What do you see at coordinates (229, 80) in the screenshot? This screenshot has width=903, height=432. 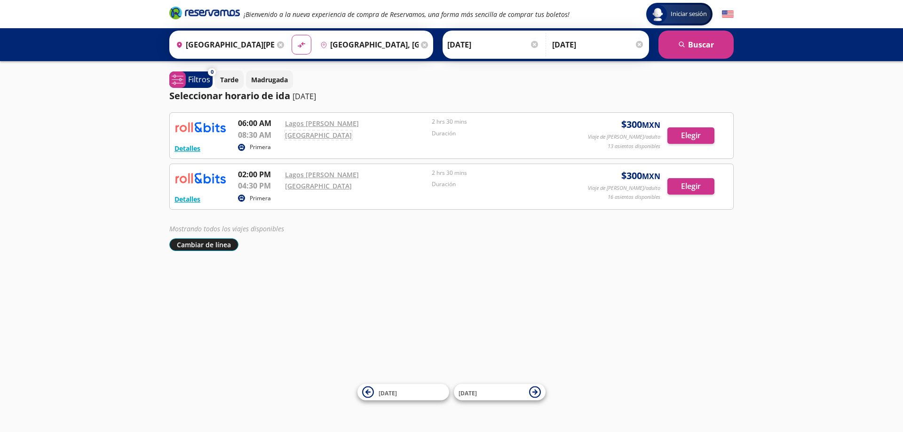 I see `p: Tarde` at bounding box center [229, 80].